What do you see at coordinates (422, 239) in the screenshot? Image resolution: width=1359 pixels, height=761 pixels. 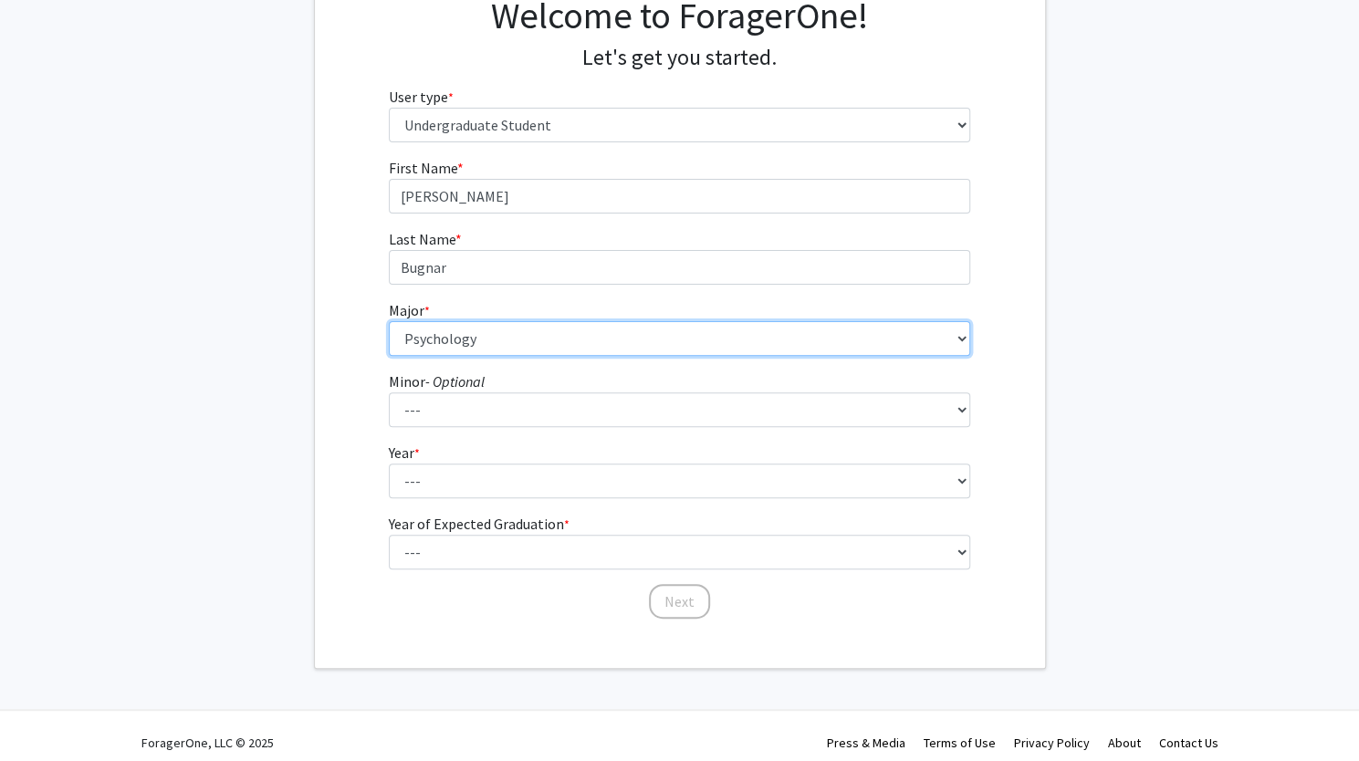 I see `span: Last Name` at bounding box center [422, 239].